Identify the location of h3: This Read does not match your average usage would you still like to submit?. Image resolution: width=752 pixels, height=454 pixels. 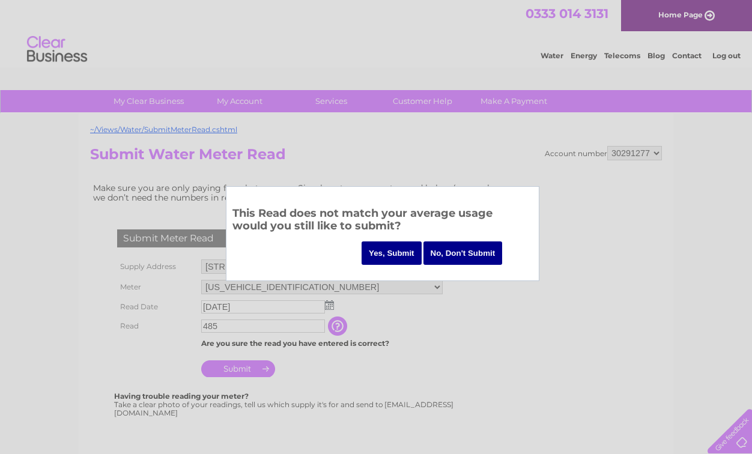
(383, 221).